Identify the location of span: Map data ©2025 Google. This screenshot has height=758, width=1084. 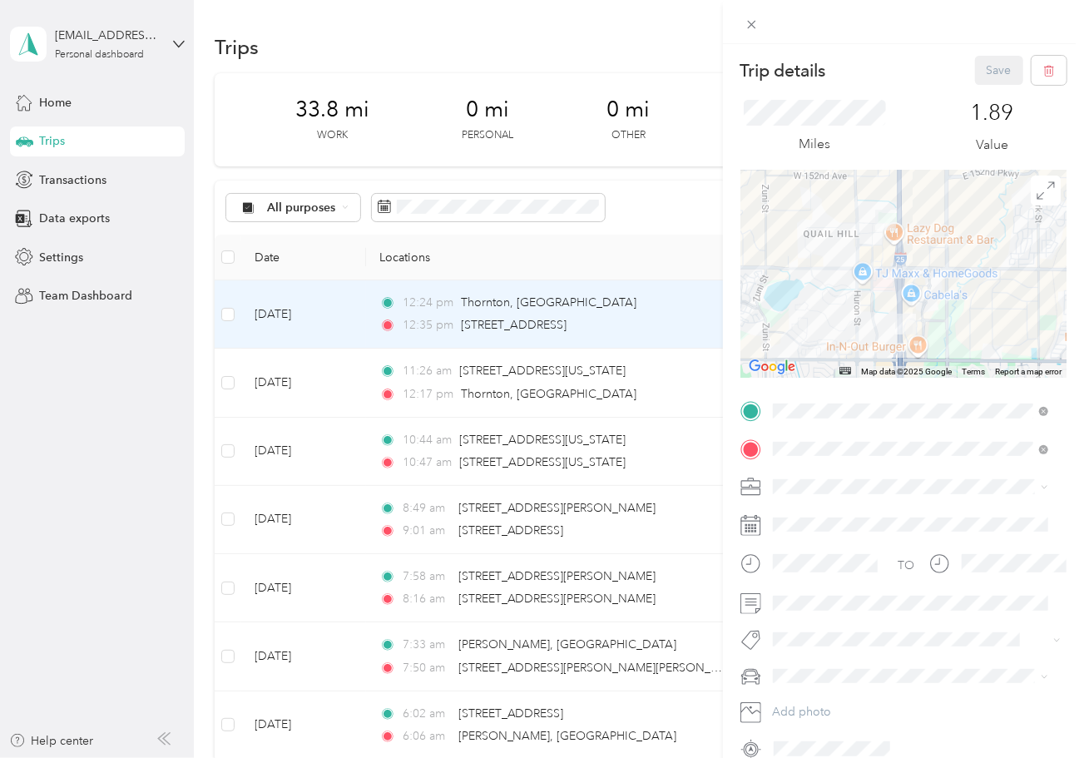
(906, 371).